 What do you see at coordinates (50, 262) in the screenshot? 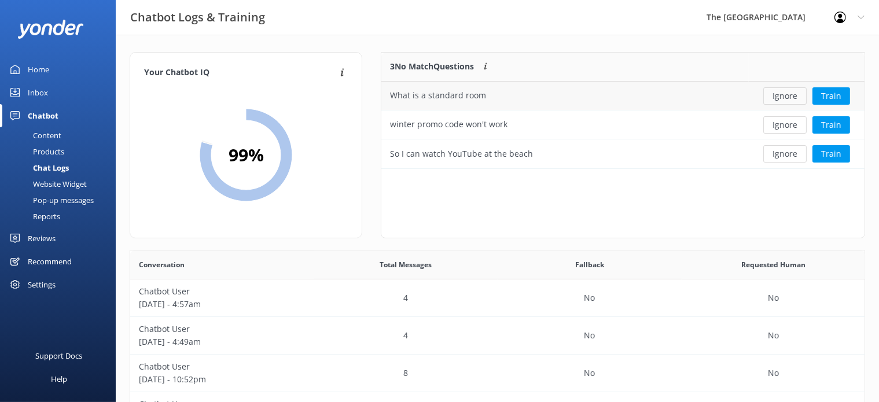
I see `div: Recommend` at bounding box center [50, 262].